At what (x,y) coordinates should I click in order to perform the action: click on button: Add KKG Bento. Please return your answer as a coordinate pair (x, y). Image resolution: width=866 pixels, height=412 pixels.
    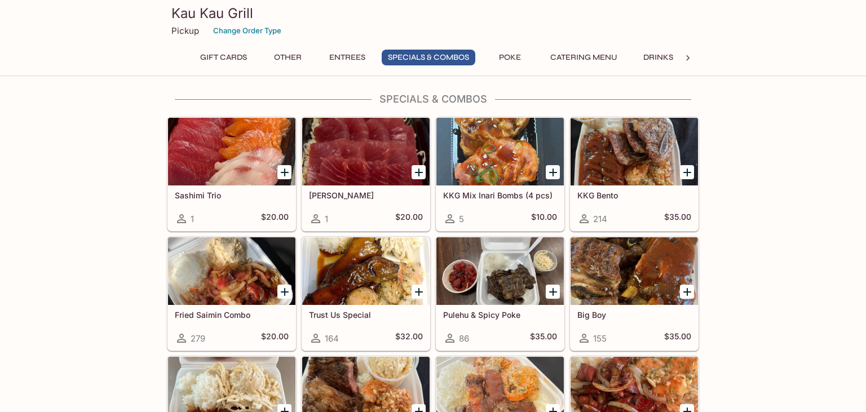
    Looking at the image, I should click on (687, 172).